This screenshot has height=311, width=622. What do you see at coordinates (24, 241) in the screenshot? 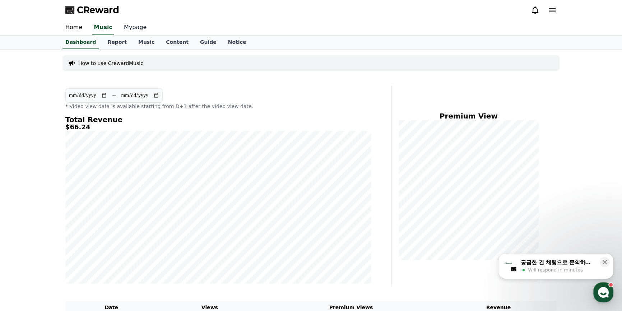
I see `span: Home` at bounding box center [24, 241].